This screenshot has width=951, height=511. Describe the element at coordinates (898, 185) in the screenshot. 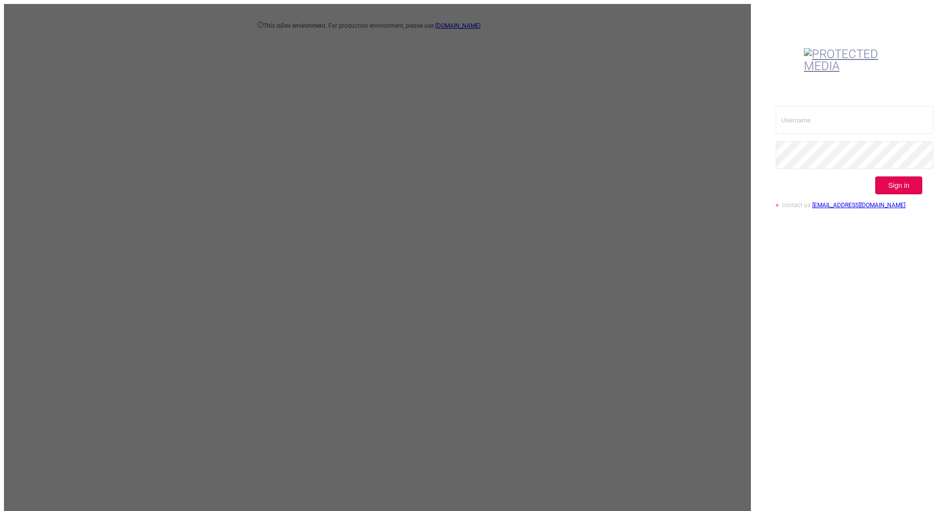

I see `button: Sign in` at that location.